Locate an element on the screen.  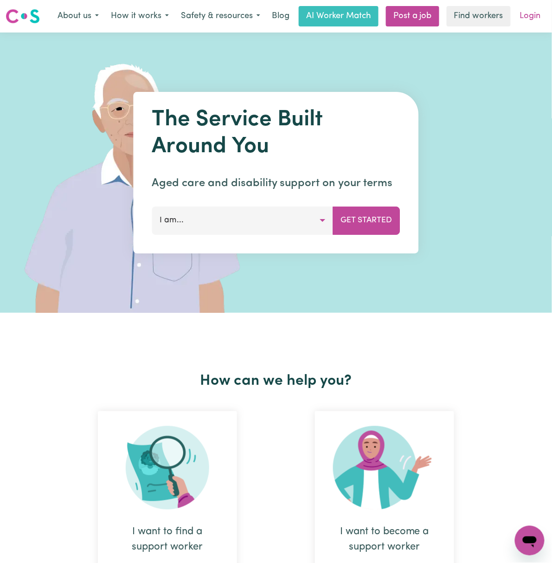
h2: How can we help you? is located at coordinates (276, 381).